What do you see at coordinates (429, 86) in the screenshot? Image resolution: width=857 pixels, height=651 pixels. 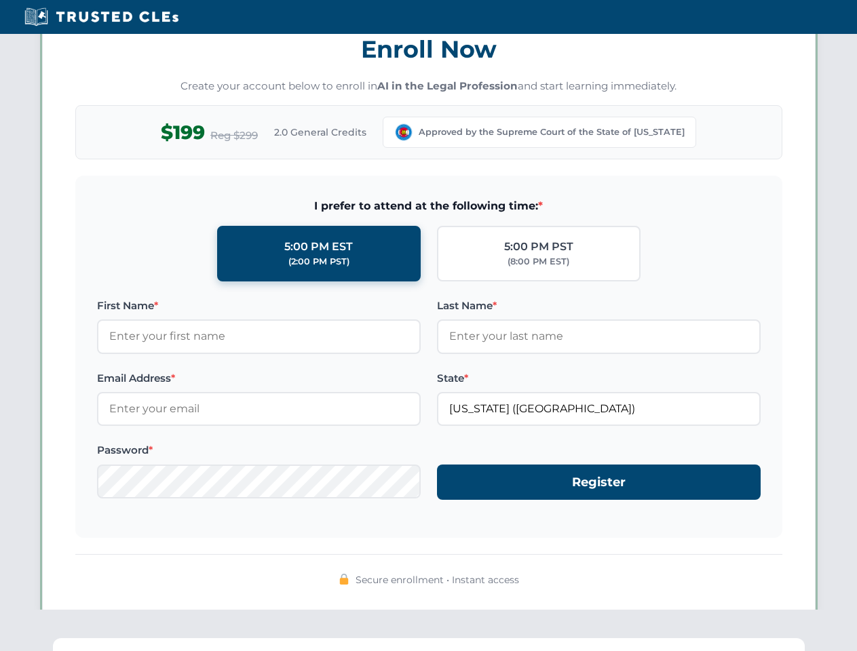 I see `p: Create your account below to enroll in and start learning immediately.` at bounding box center [429, 86].